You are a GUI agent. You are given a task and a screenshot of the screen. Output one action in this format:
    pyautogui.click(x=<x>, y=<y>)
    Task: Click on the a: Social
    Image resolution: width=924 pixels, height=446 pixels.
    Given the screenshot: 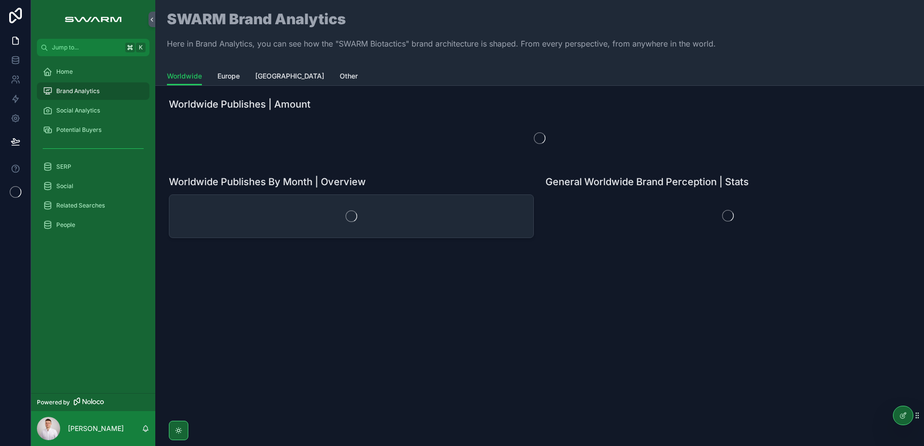 What is the action you would take?
    pyautogui.click(x=93, y=186)
    